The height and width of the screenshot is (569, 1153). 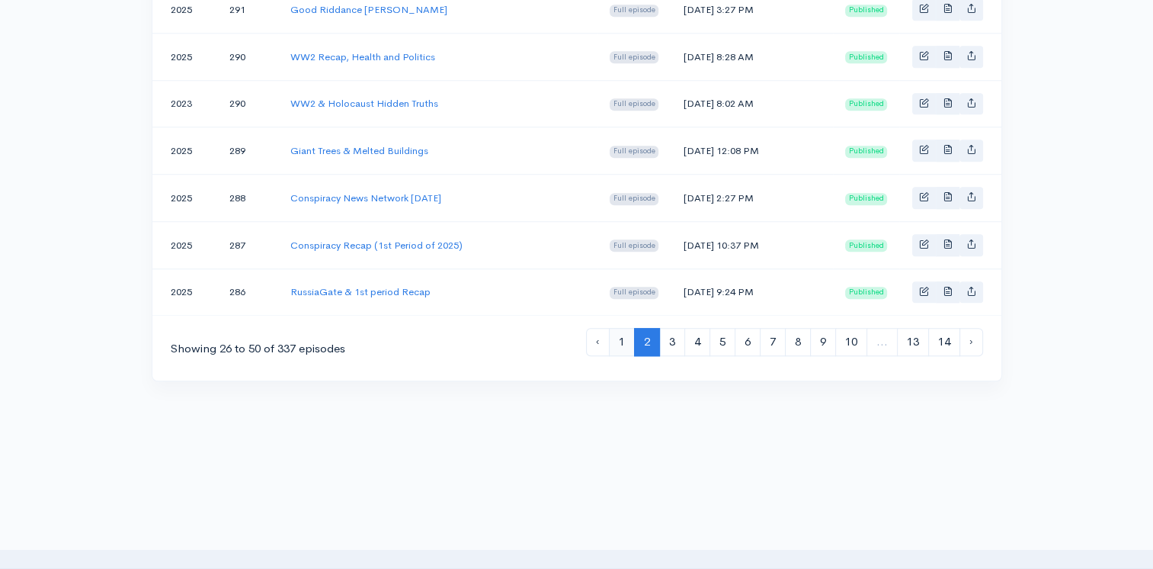 I want to click on a: « Previous, so click(x=598, y=341).